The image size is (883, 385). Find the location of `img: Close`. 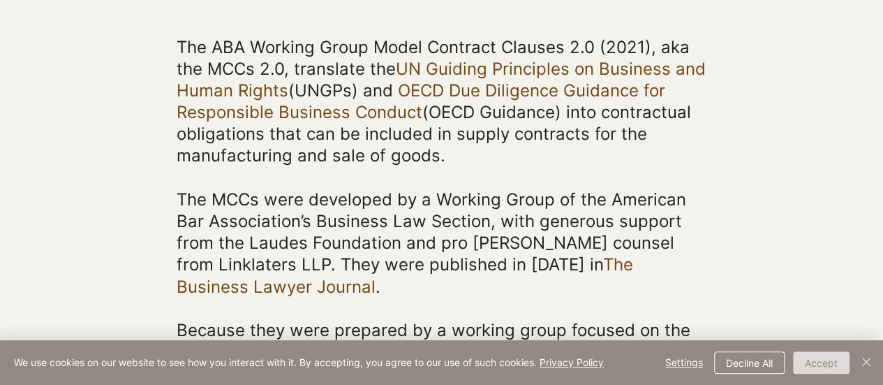

img: Close is located at coordinates (866, 362).